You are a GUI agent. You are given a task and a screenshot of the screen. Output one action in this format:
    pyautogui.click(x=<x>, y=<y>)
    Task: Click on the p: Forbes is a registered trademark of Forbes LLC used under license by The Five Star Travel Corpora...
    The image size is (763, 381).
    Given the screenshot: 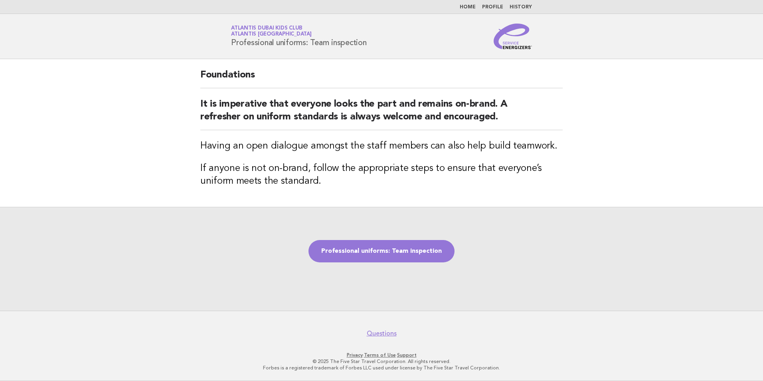 What is the action you would take?
    pyautogui.click(x=381, y=367)
    